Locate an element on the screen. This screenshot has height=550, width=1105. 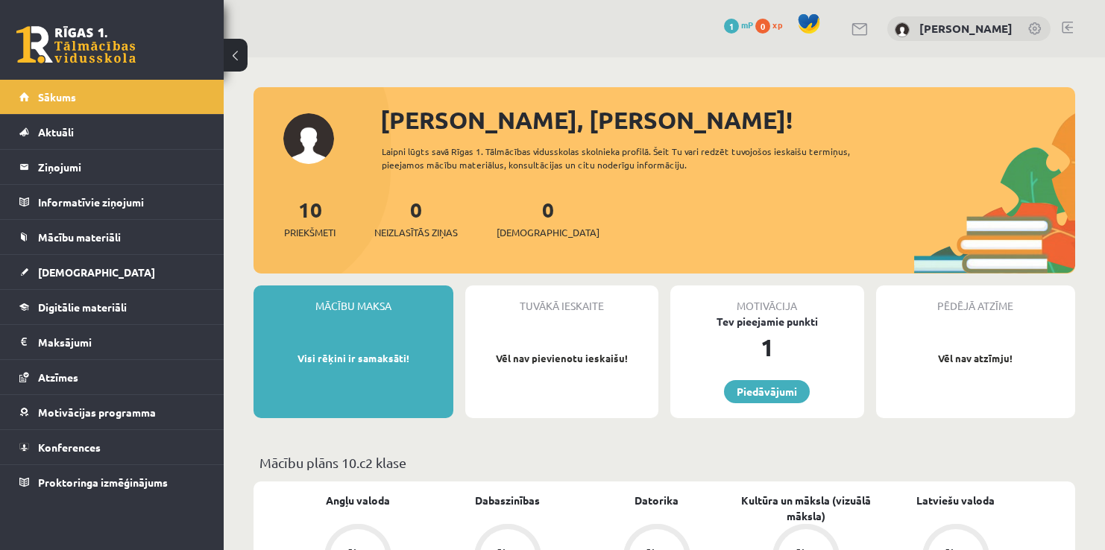
div: Tev pieejamie punkti is located at coordinates (767, 321).